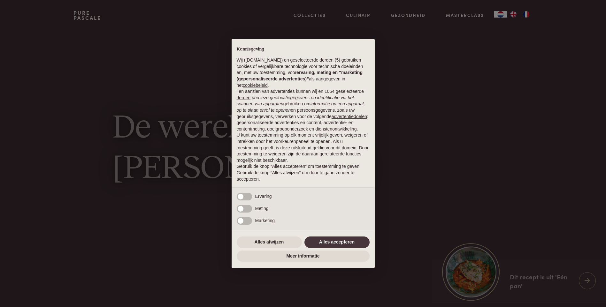  I want to click on button: Alles afwijzen, so click(269, 243).